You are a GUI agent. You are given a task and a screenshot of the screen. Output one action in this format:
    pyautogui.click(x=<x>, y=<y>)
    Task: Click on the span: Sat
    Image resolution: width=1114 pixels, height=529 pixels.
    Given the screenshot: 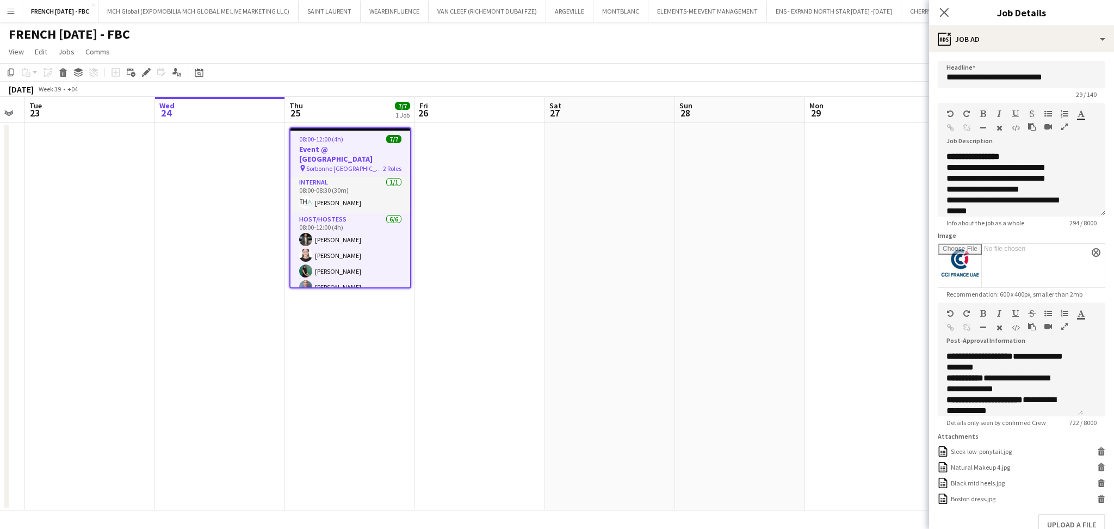 What is the action you would take?
    pyautogui.click(x=556, y=106)
    